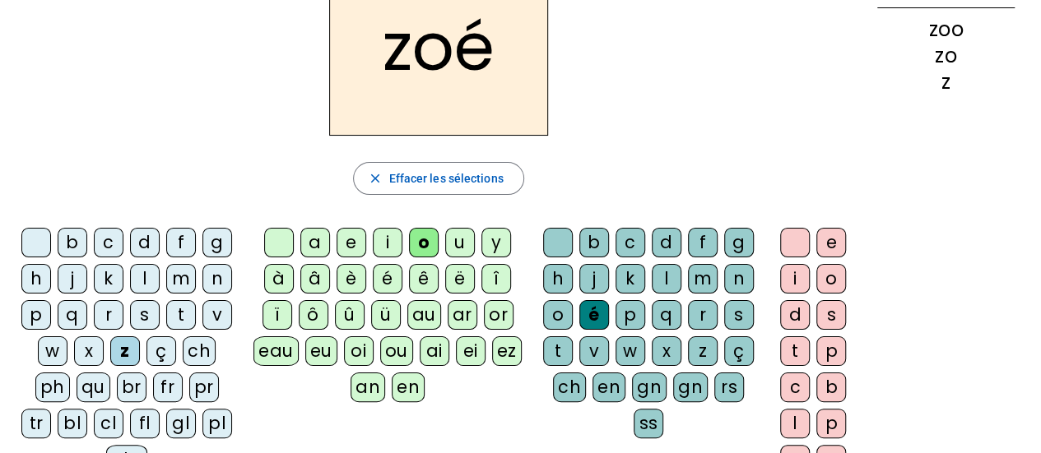 The width and height of the screenshot is (1041, 453). I want to click on div: cl, so click(109, 424).